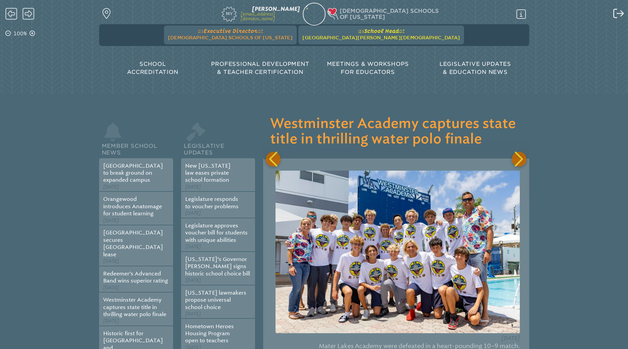 The width and height of the screenshot is (628, 349). Describe the element at coordinates (213, 13) in the screenshot. I see `a: My` at that location.